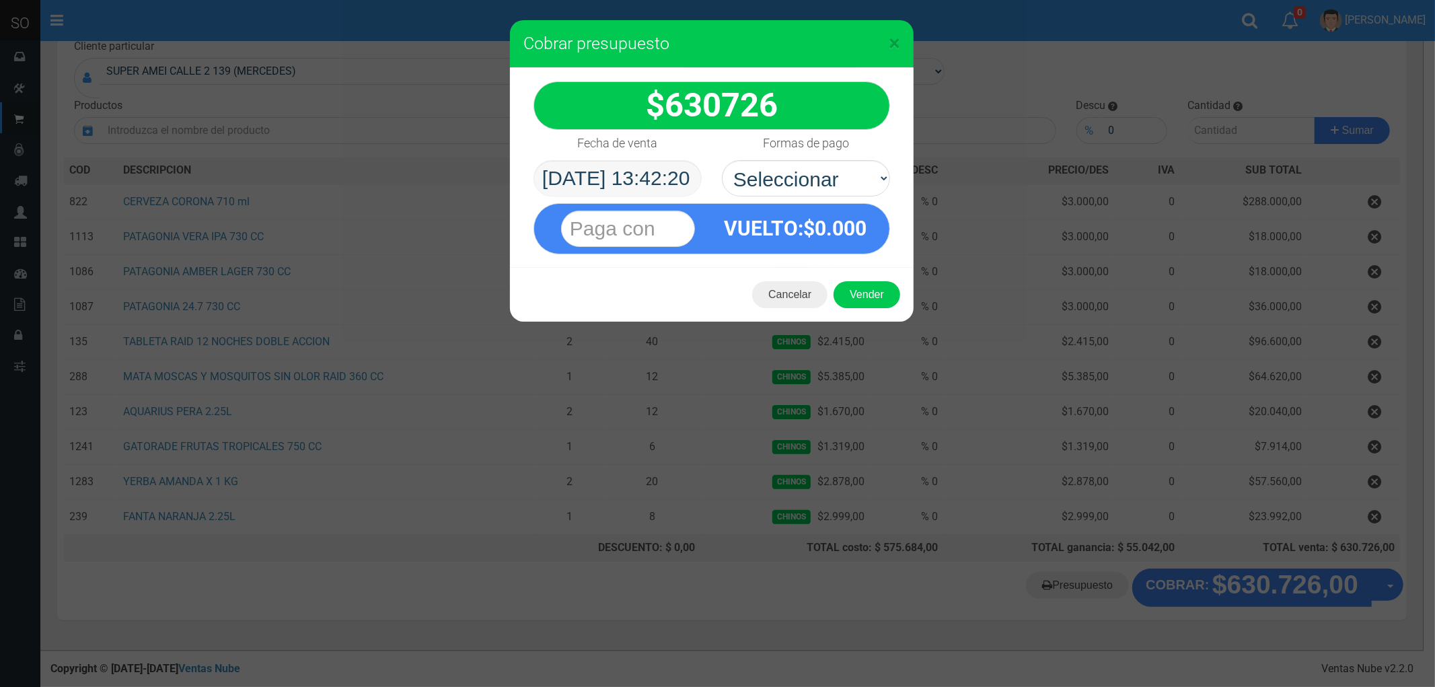 The image size is (1435, 687). I want to click on span: 630726, so click(721, 105).